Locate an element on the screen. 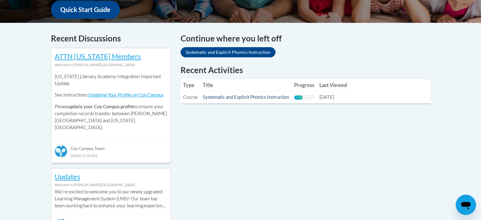 This screenshot has height=220, width=481. a: Updating Your Profile on Cox Campus is located at coordinates (126, 95).